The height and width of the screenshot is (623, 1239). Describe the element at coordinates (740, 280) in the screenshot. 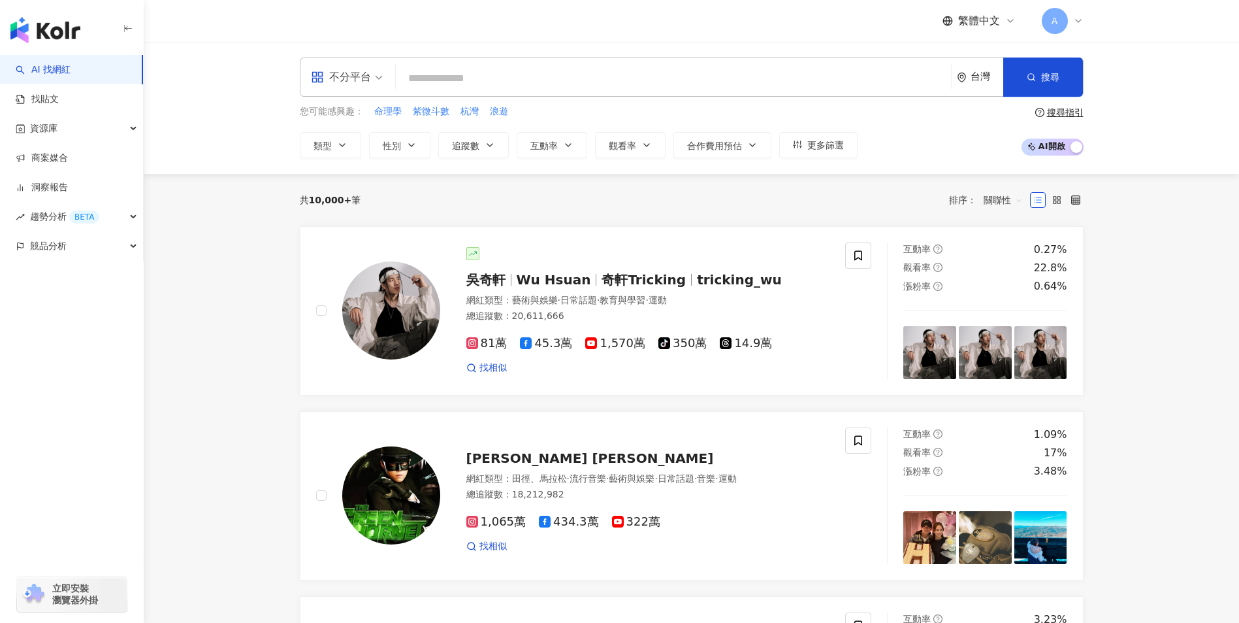

I see `span: tricking_wu` at that location.